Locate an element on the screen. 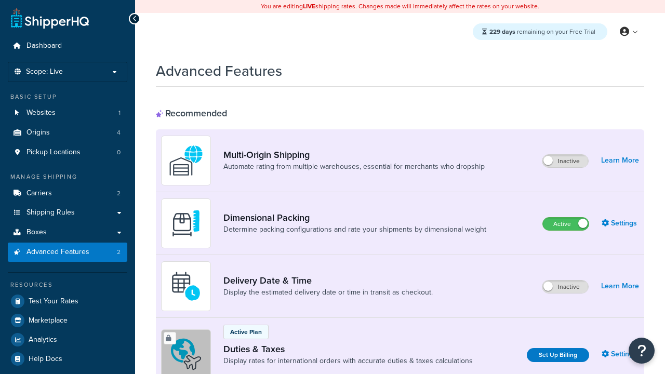 This screenshot has height=374, width=665. a: Analytics is located at coordinates (67, 340).